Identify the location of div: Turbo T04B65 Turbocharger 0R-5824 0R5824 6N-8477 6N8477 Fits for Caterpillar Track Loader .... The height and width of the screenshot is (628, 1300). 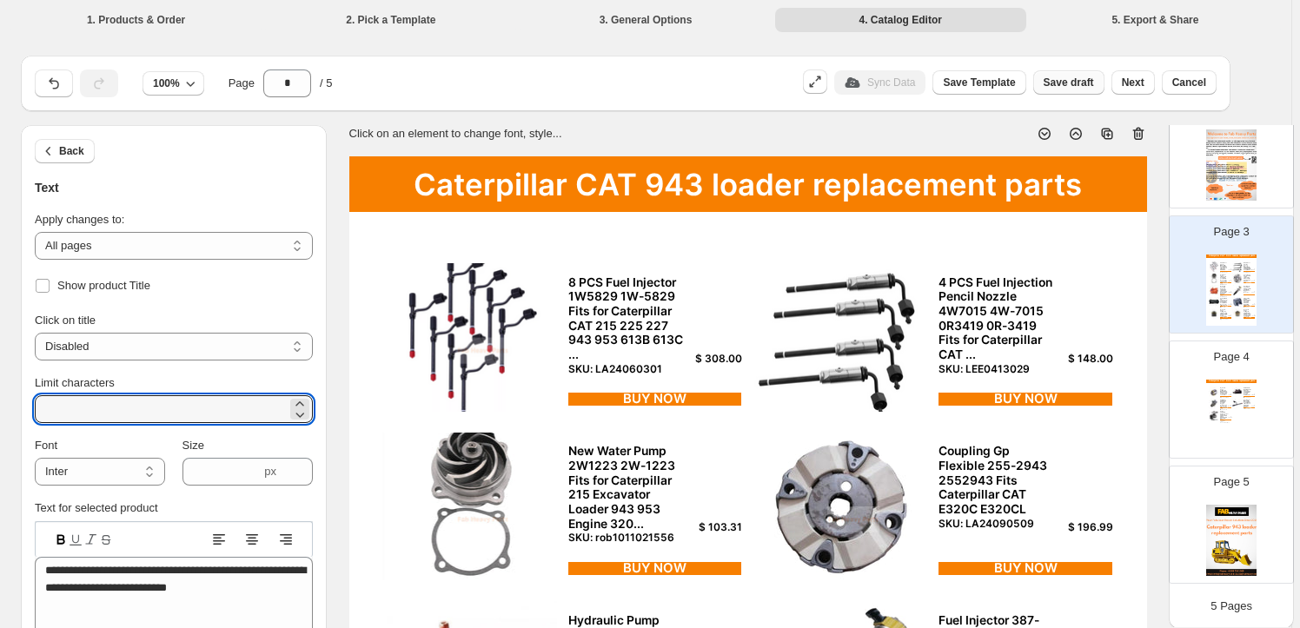
(1223, 415).